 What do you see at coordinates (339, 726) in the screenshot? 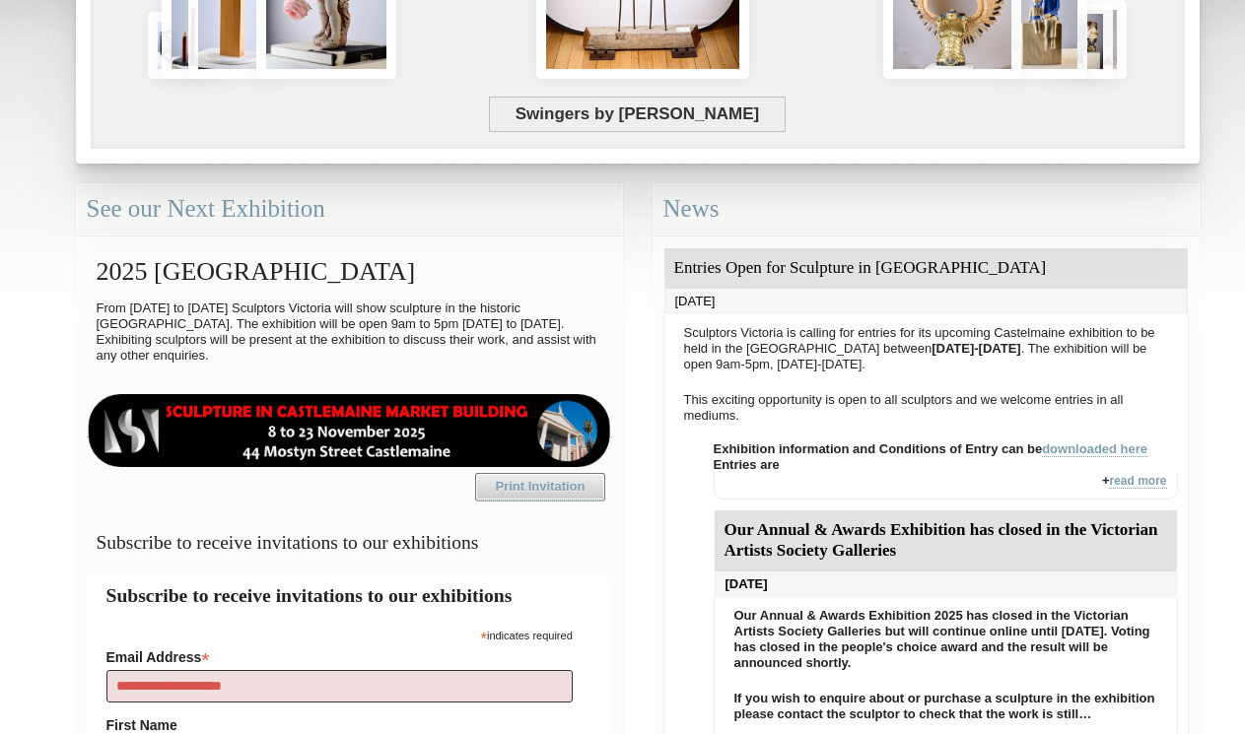
I see `label: First Name` at bounding box center [339, 726].